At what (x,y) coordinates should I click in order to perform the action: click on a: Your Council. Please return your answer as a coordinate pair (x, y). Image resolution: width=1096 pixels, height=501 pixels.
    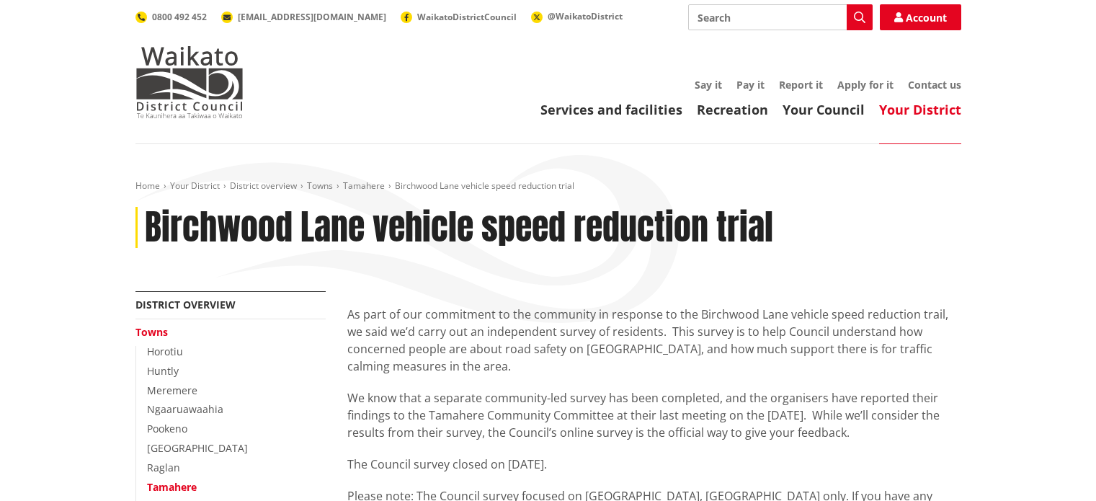
    Looking at the image, I should click on (824, 110).